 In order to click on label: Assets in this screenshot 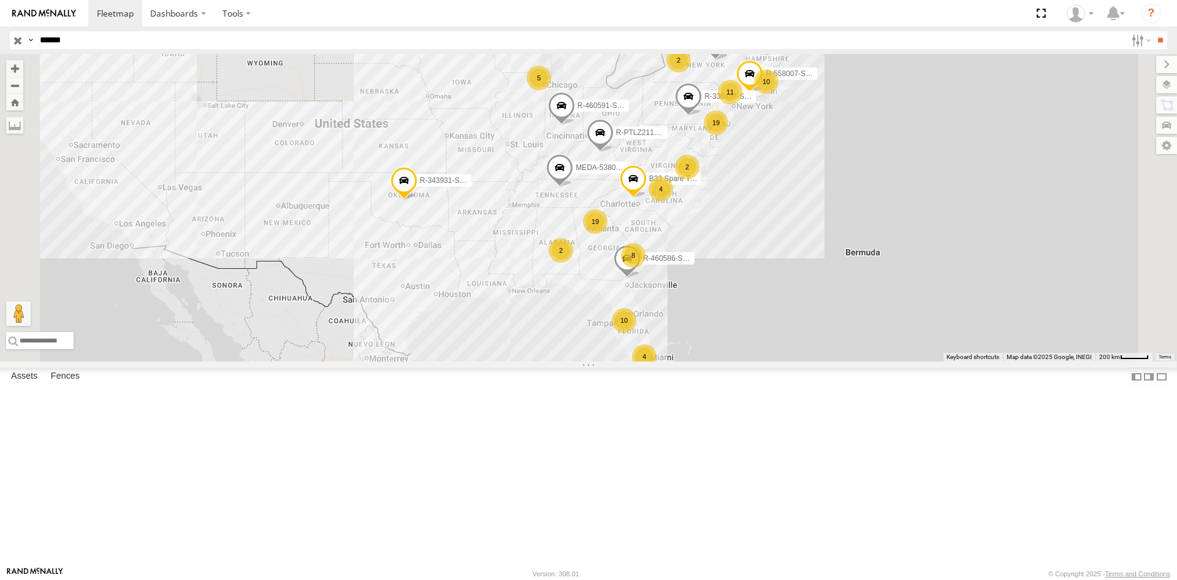, I will do `click(24, 377)`.